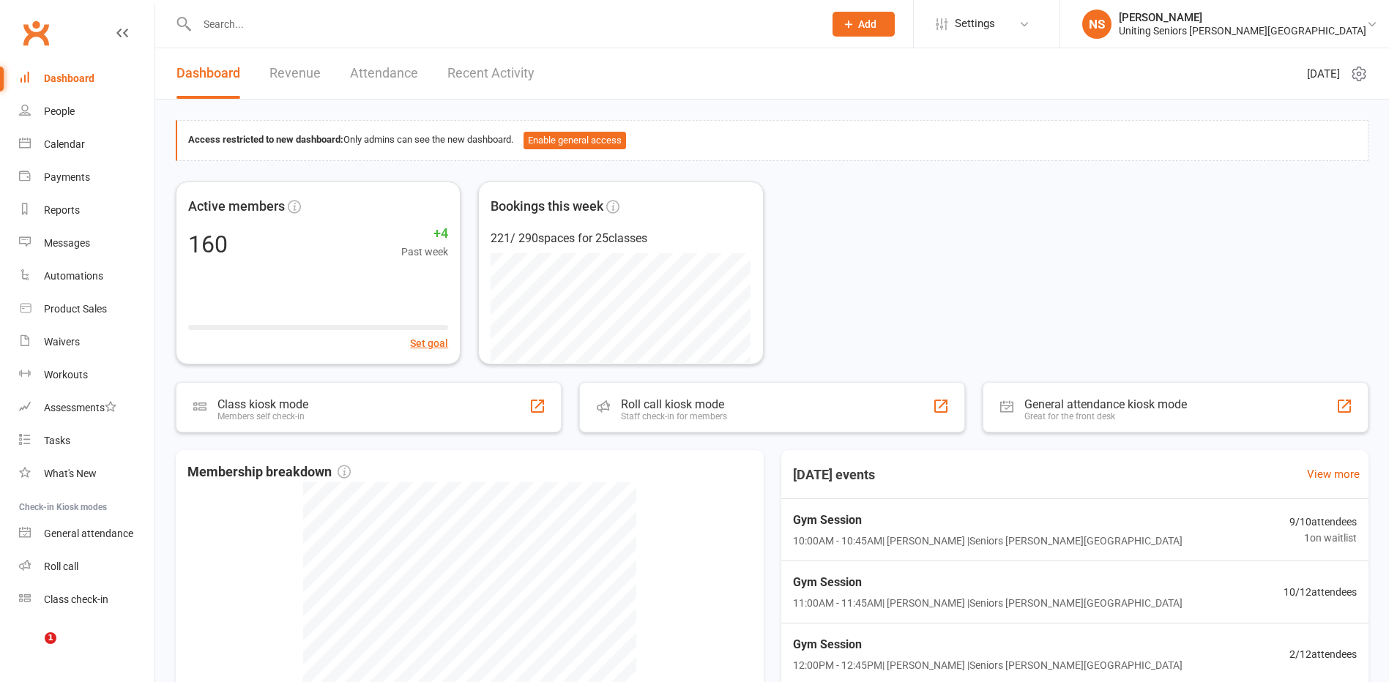 The image size is (1389, 682). What do you see at coordinates (86, 534) in the screenshot?
I see `a: General attendance kiosk mode` at bounding box center [86, 534].